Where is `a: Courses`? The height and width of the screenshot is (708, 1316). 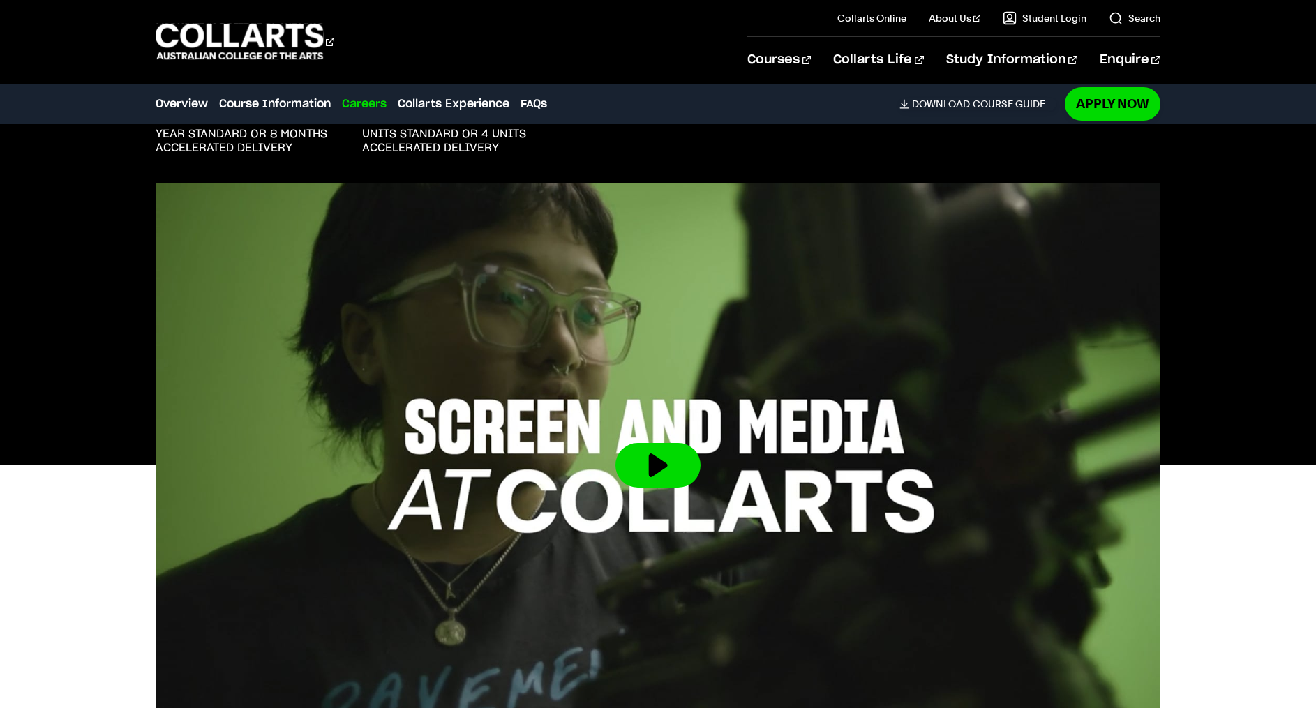 a: Courses is located at coordinates (779, 60).